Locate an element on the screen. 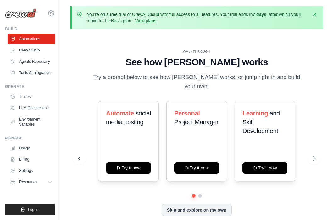 This screenshot has width=333, height=220. span: Resources is located at coordinates (28, 182).